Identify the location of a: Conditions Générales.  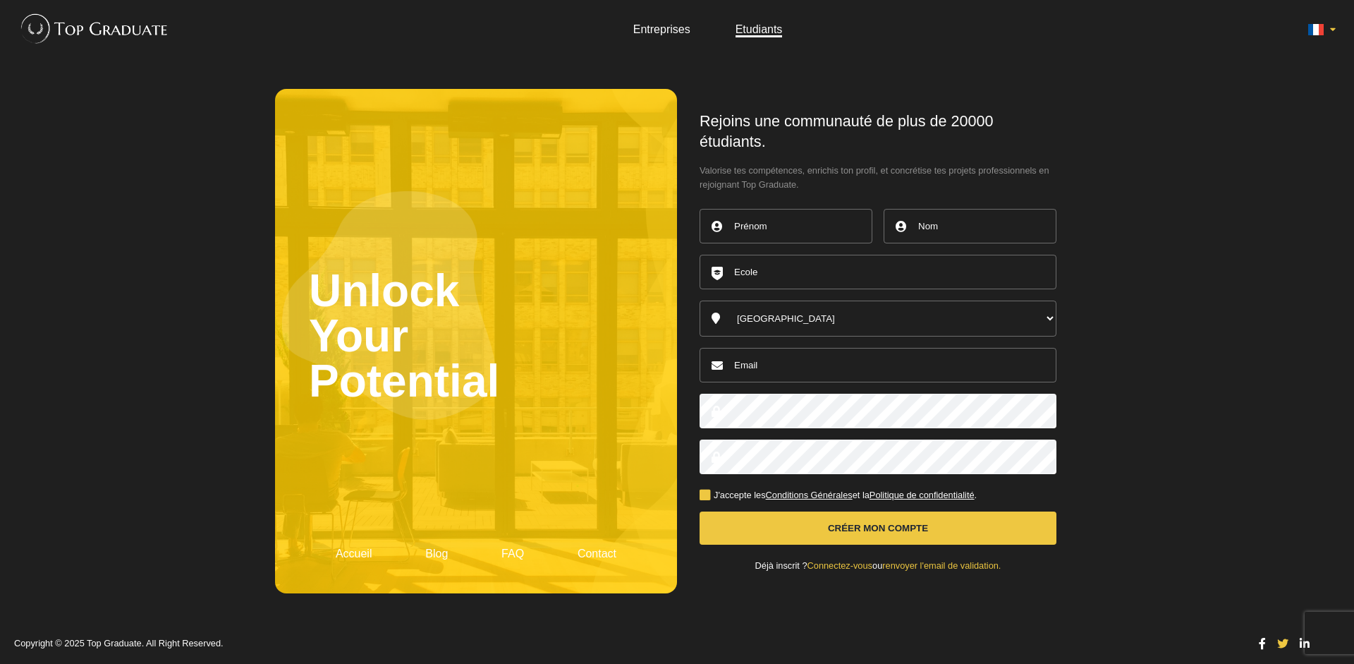
(809, 494).